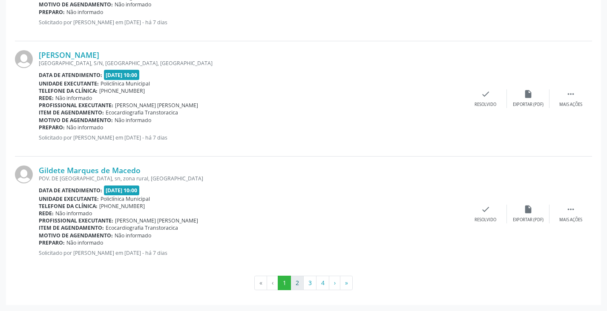 This screenshot has width=607, height=311. I want to click on button: Go to next page, so click(334, 283).